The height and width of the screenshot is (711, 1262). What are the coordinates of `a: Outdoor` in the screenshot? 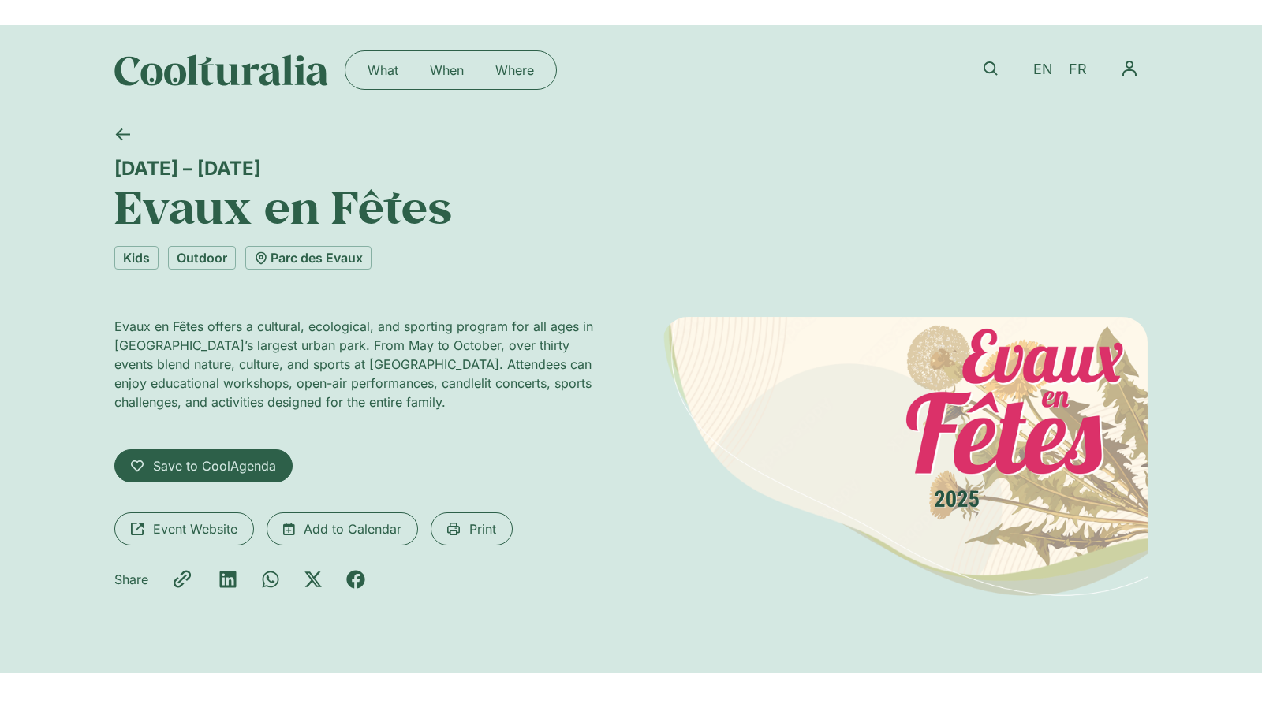 It's located at (202, 258).